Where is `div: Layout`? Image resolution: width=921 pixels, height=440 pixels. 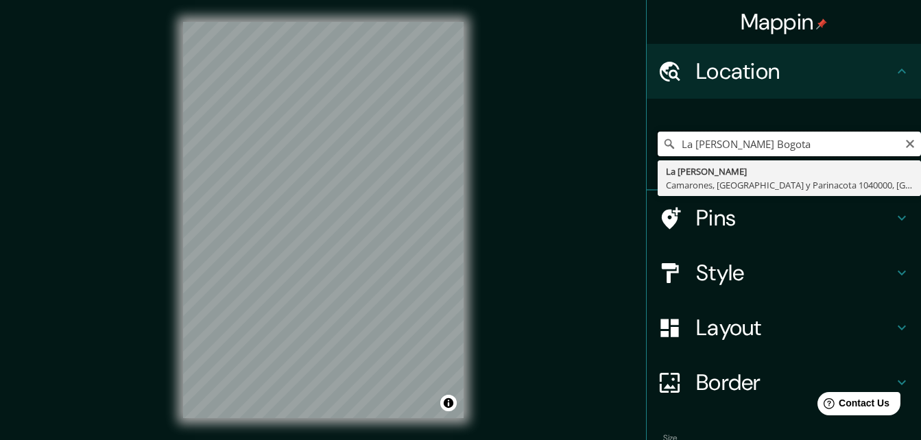
div: Layout is located at coordinates (784, 328).